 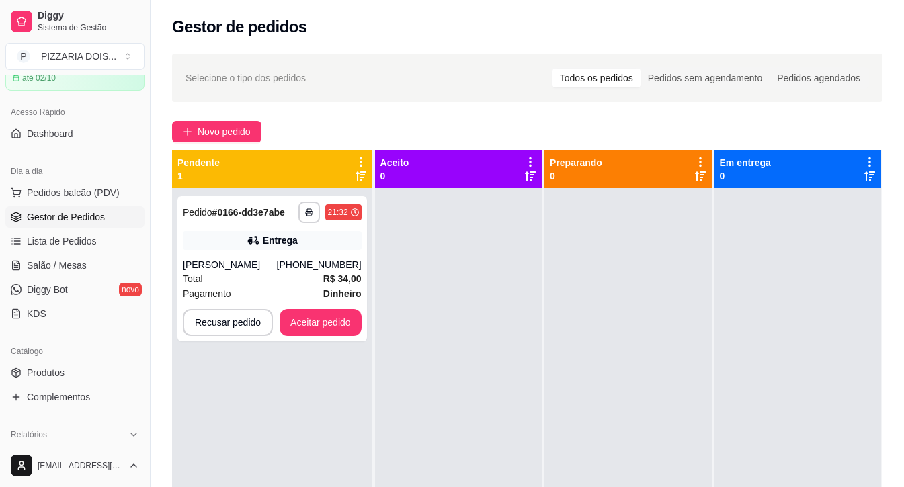 I want to click on span: Pedidos balcão (PDV), so click(x=73, y=193).